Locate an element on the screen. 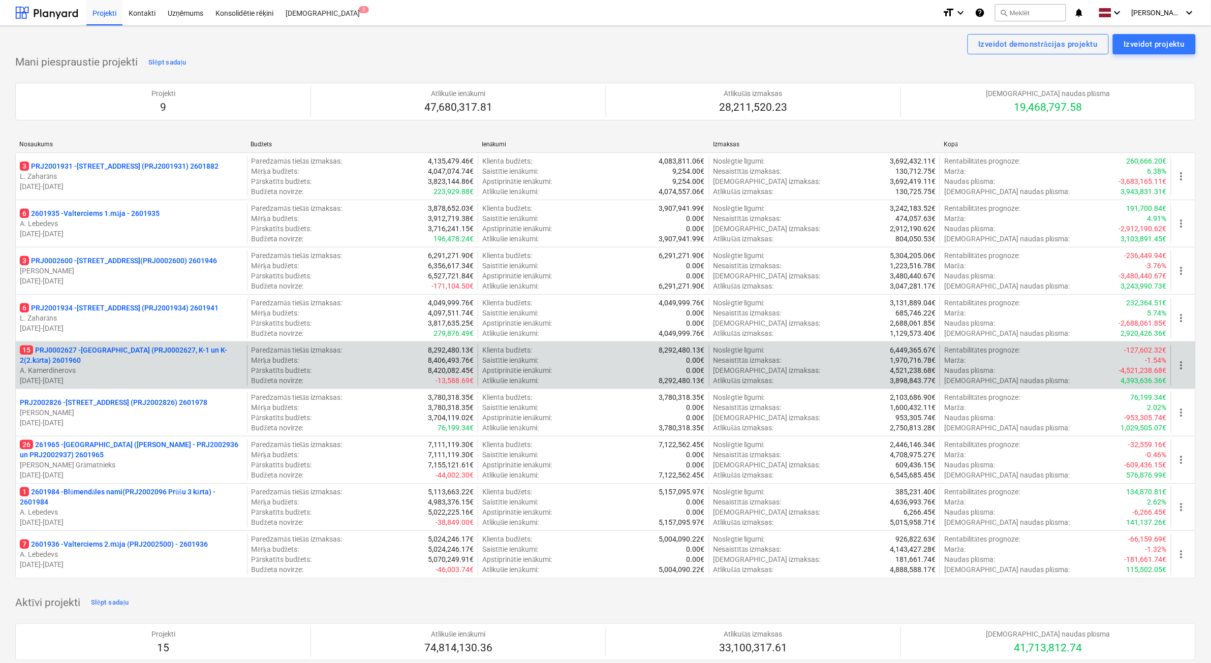 This screenshot has height=663, width=1211. p: Noslēgtie līgumi : is located at coordinates (739, 256).